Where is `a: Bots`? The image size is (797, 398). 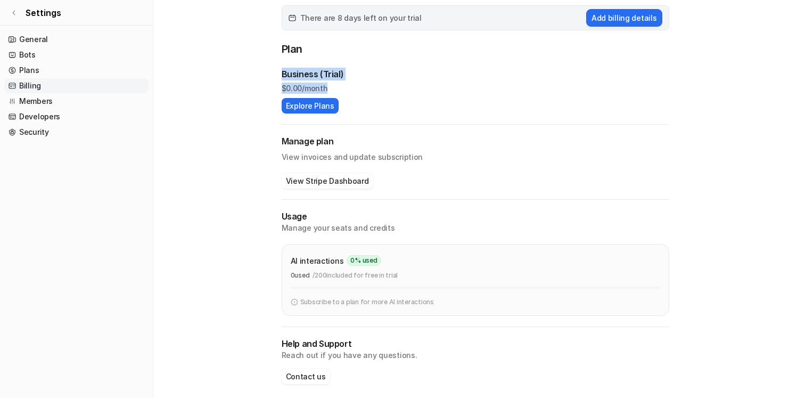
a: Bots is located at coordinates (76, 55).